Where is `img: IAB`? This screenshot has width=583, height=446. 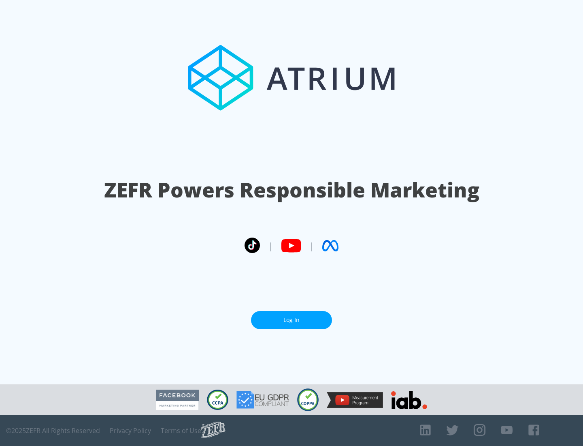 img: IAB is located at coordinates (409, 399).